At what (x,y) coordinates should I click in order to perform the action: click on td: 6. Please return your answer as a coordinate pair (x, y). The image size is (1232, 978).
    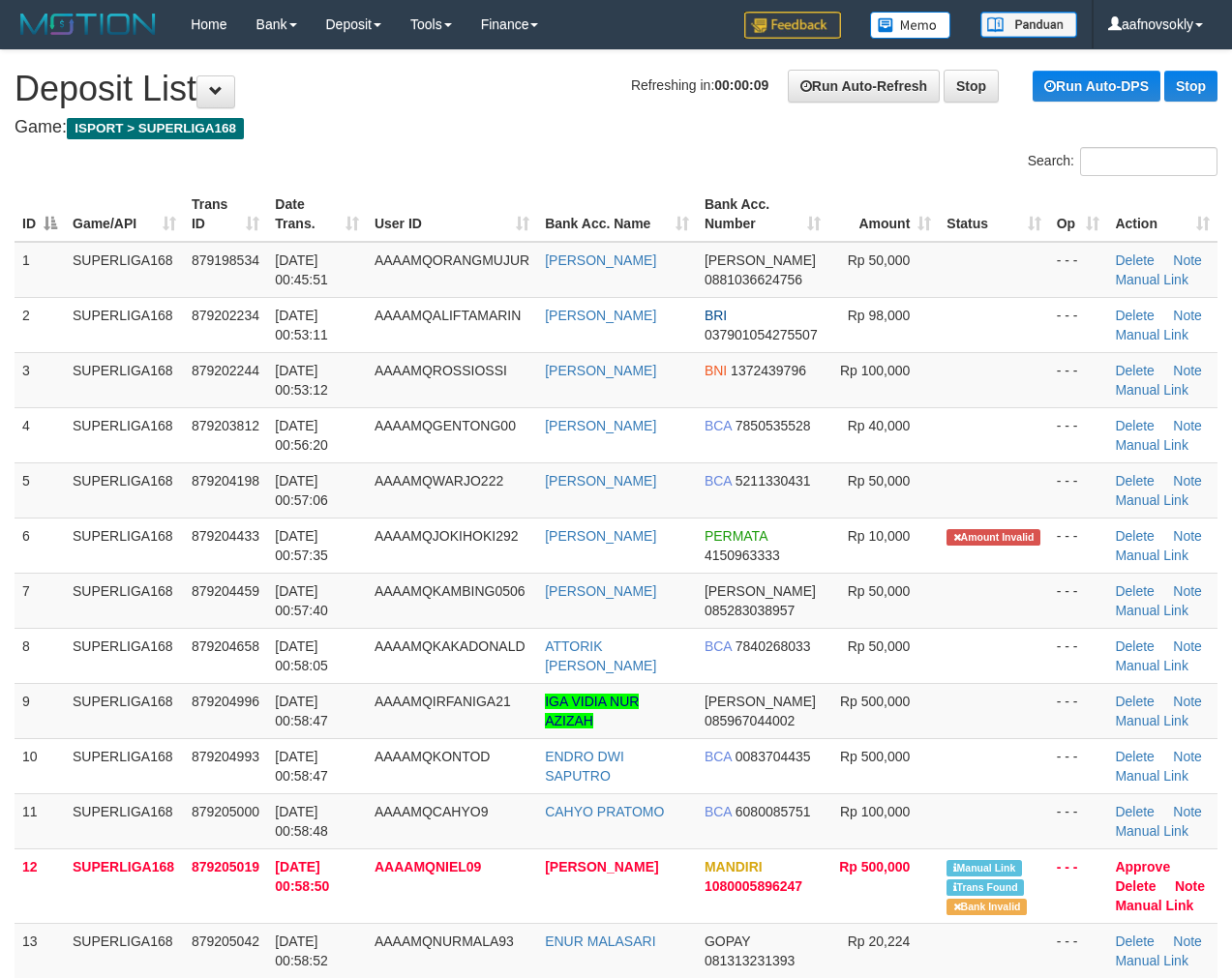
    Looking at the image, I should click on (40, 545).